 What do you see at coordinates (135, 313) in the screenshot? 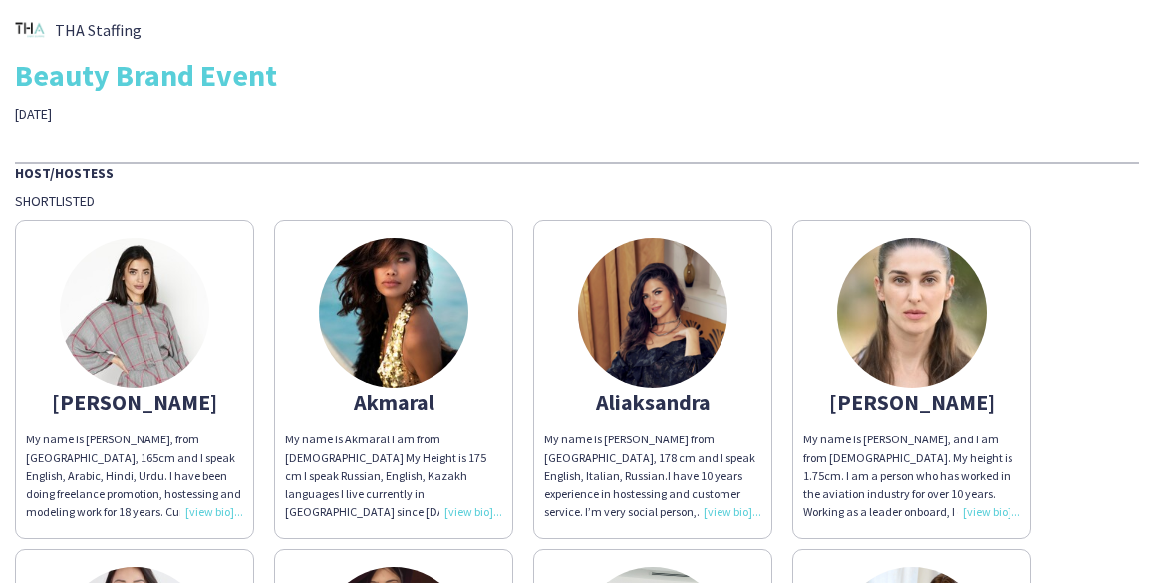
I see `img: thumb-65aa2df93c2ff.jpeg` at bounding box center [135, 313].